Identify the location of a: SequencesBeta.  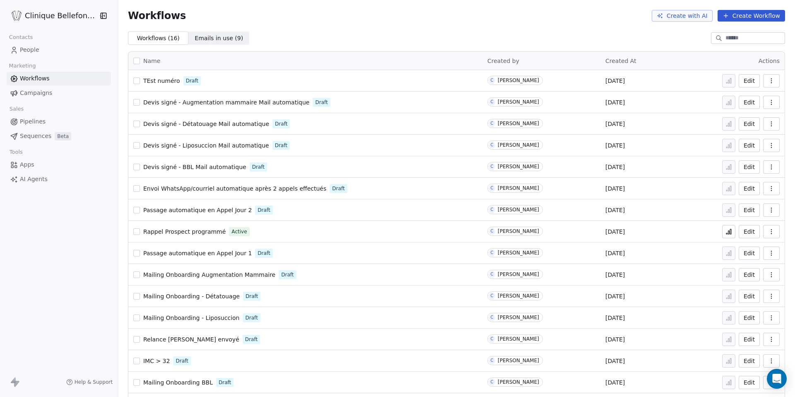
(59, 136).